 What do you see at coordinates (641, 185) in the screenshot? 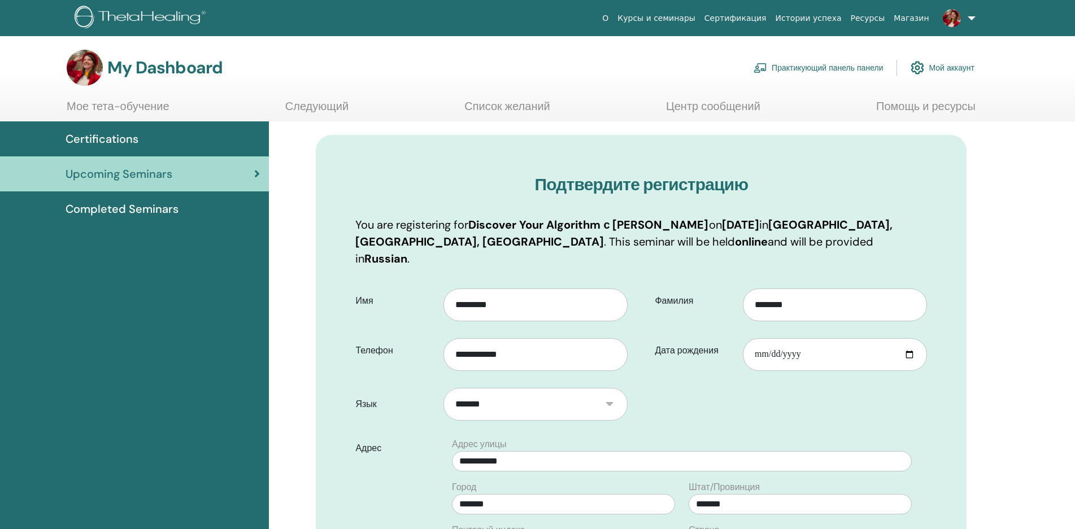
I see `h3: Подтвердите регистрацию` at bounding box center [641, 185].